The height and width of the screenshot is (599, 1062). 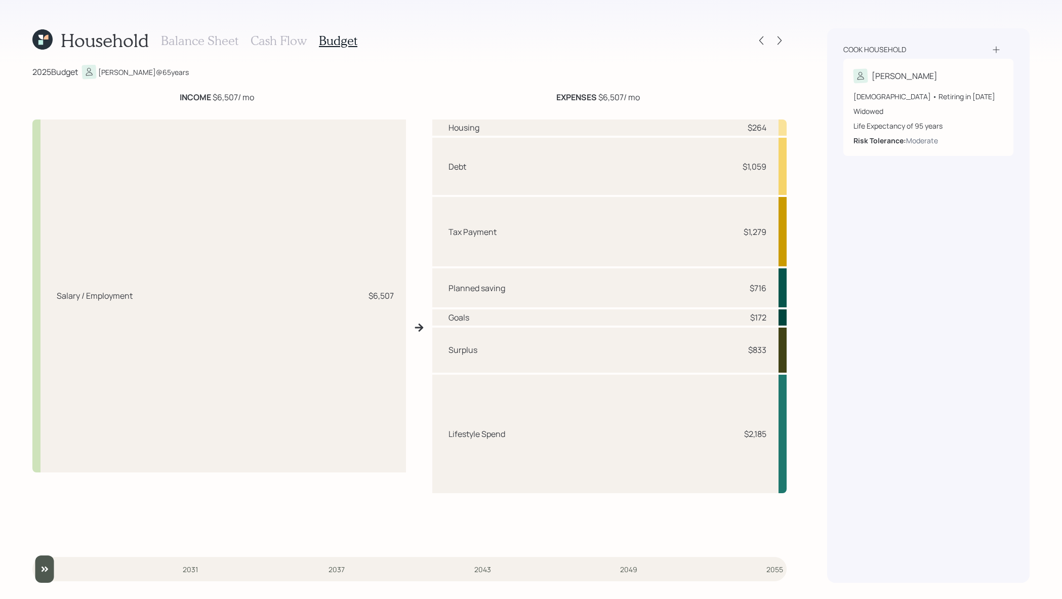 What do you see at coordinates (757, 128) in the screenshot?
I see `div: $264` at bounding box center [757, 128].